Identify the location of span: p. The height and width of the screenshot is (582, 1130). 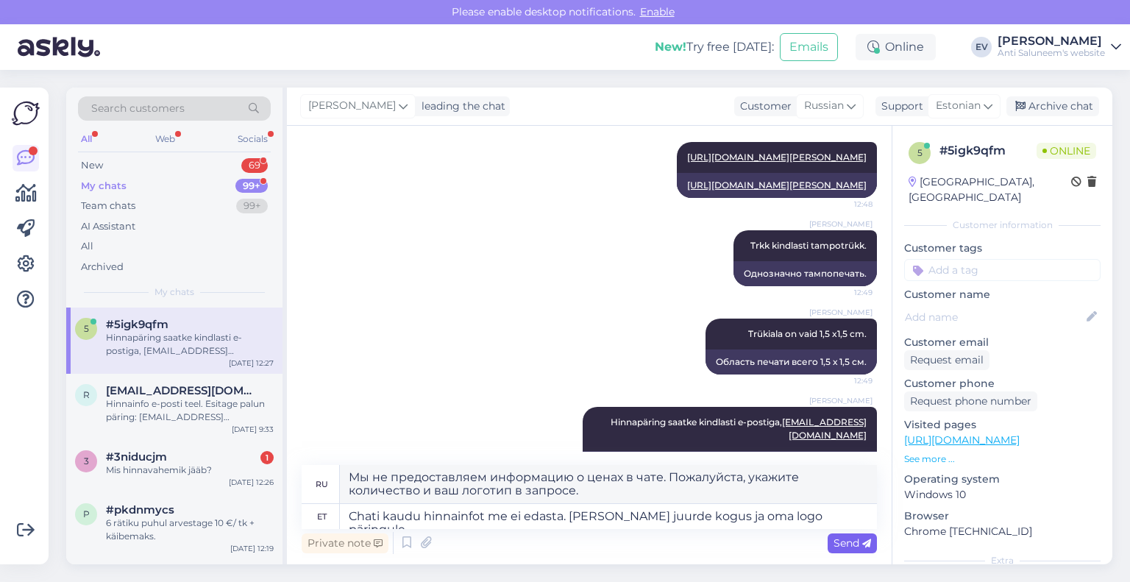
(86, 514).